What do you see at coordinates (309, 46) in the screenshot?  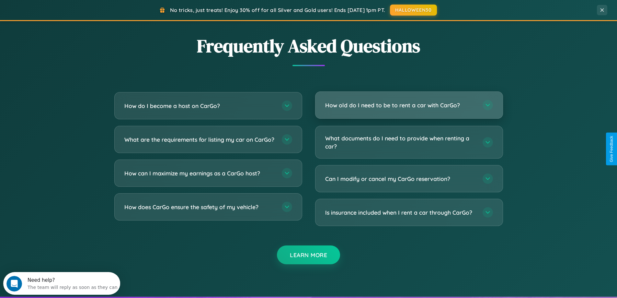 I see `h2: Frequently Asked Questions` at bounding box center [309, 46].